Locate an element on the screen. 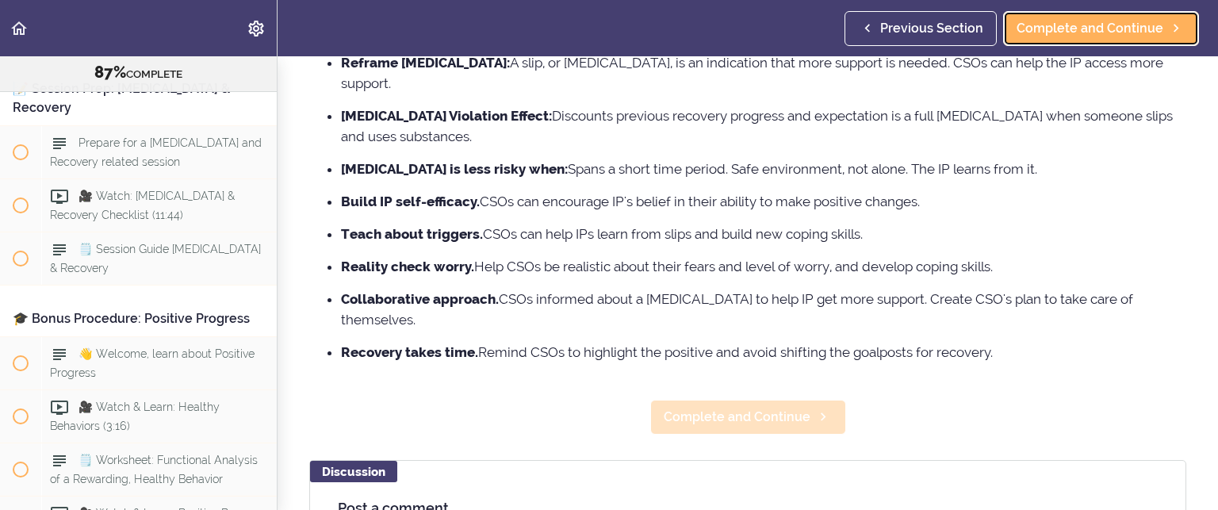  li: CSOs can help IPs learn from slips and build new coping skills. is located at coordinates (764, 234).